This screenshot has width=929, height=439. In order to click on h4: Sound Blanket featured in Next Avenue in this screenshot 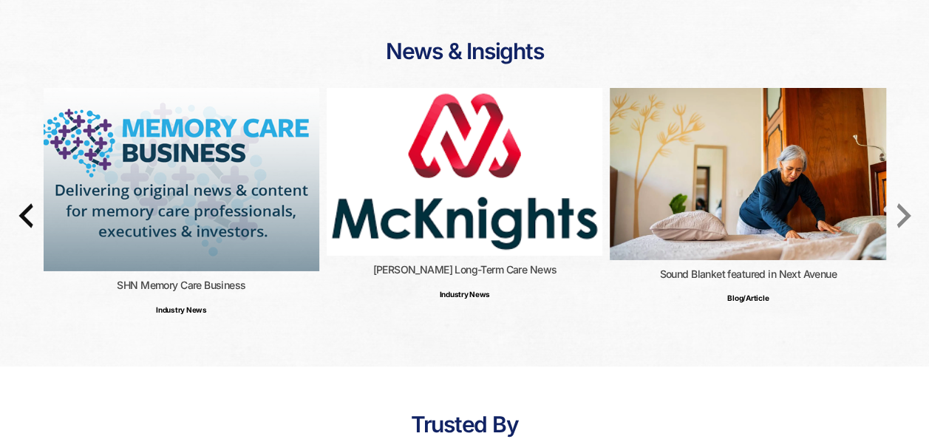, I will do `click(748, 274)`.